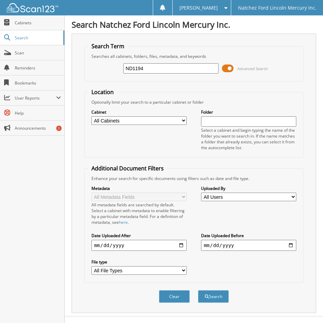 This screenshot has width=323, height=323. Describe the element at coordinates (127, 169) in the screenshot. I see `legend: Additional Document Filters` at that location.